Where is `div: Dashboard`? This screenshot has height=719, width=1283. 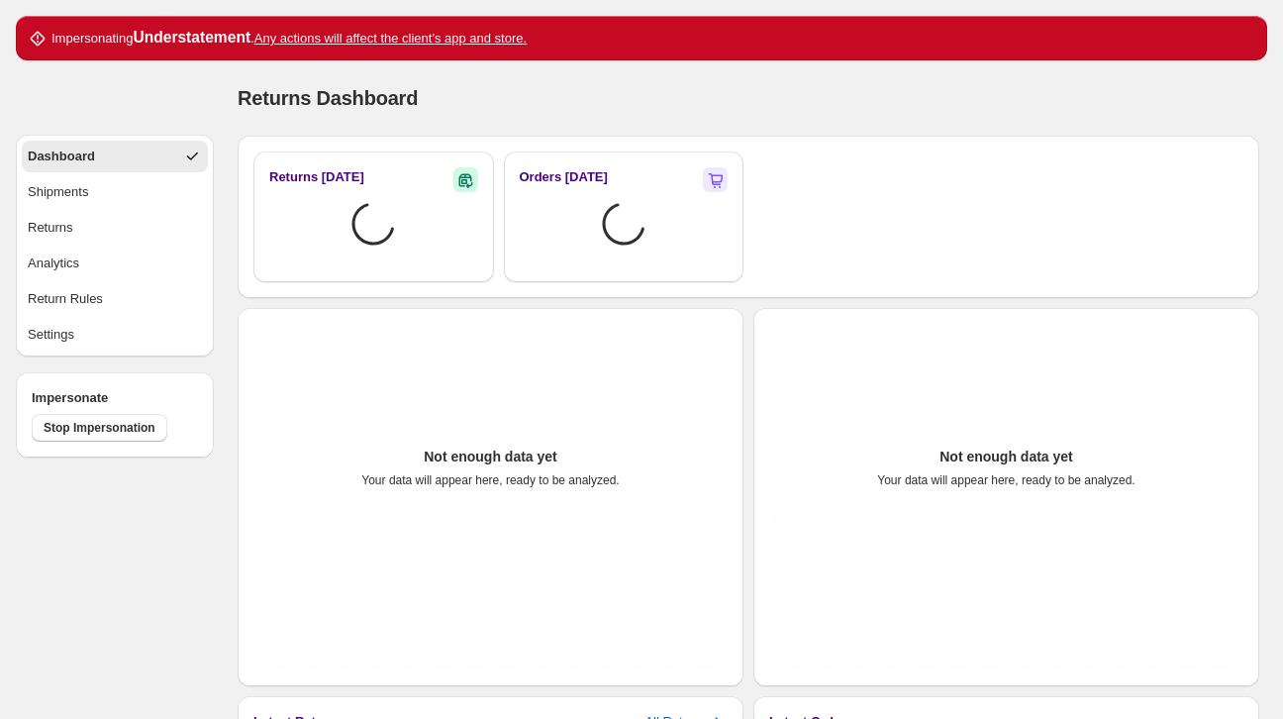
div: Dashboard is located at coordinates (61, 156).